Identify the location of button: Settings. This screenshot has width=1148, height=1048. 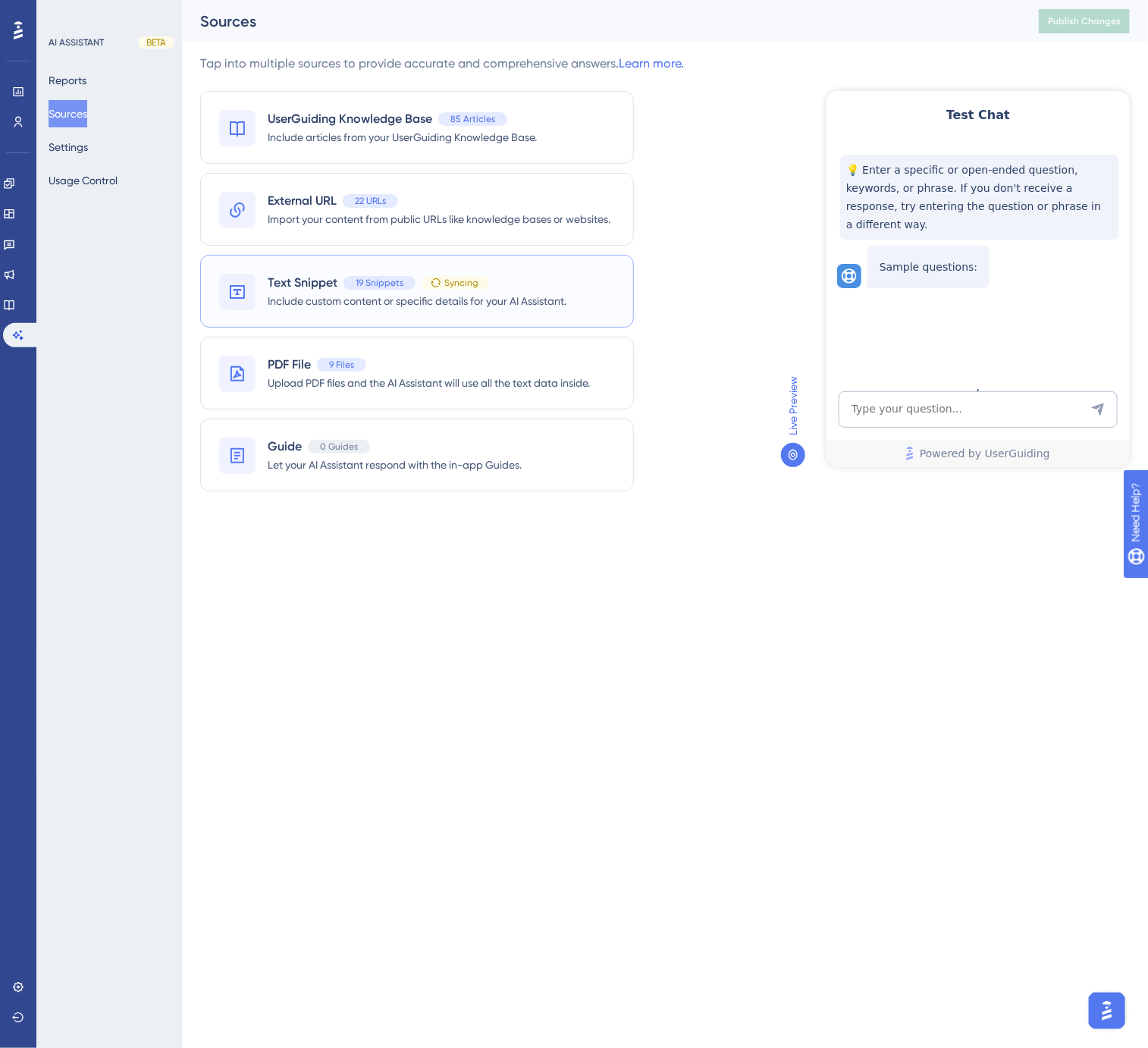
(68, 147).